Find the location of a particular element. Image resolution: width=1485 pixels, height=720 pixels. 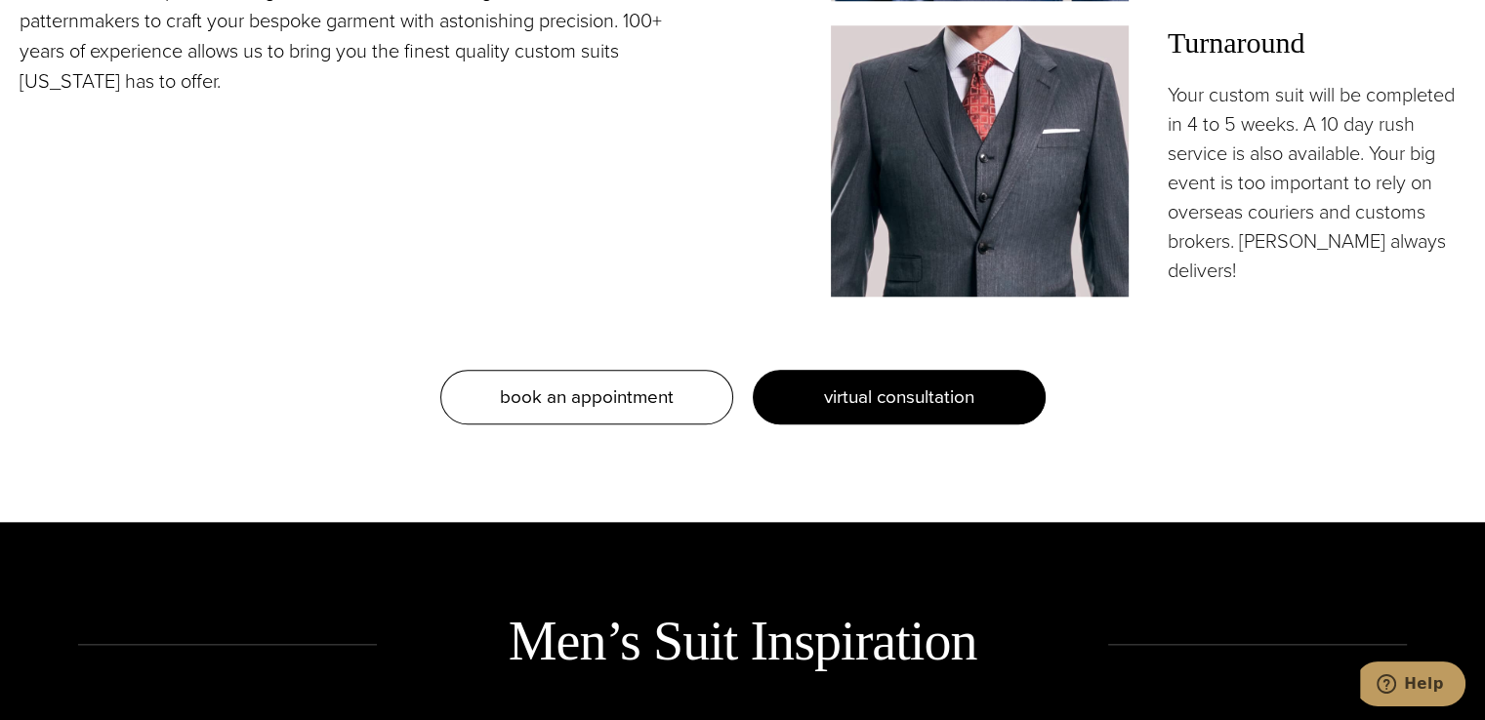

span: Help is located at coordinates (63, 22).